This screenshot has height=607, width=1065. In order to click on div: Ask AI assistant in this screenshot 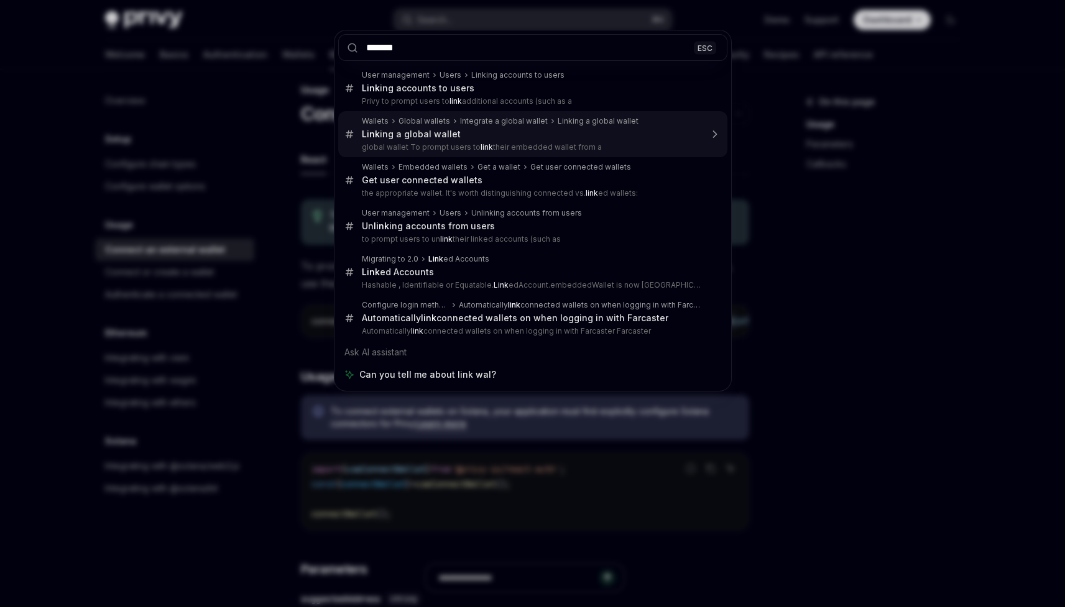, I will do `click(533, 353)`.